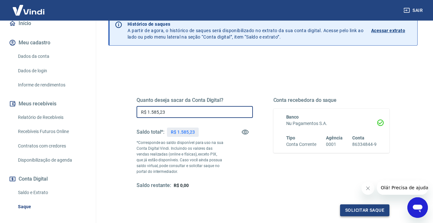  Describe the element at coordinates (414, 10) in the screenshot. I see `button: Sair` at that location.